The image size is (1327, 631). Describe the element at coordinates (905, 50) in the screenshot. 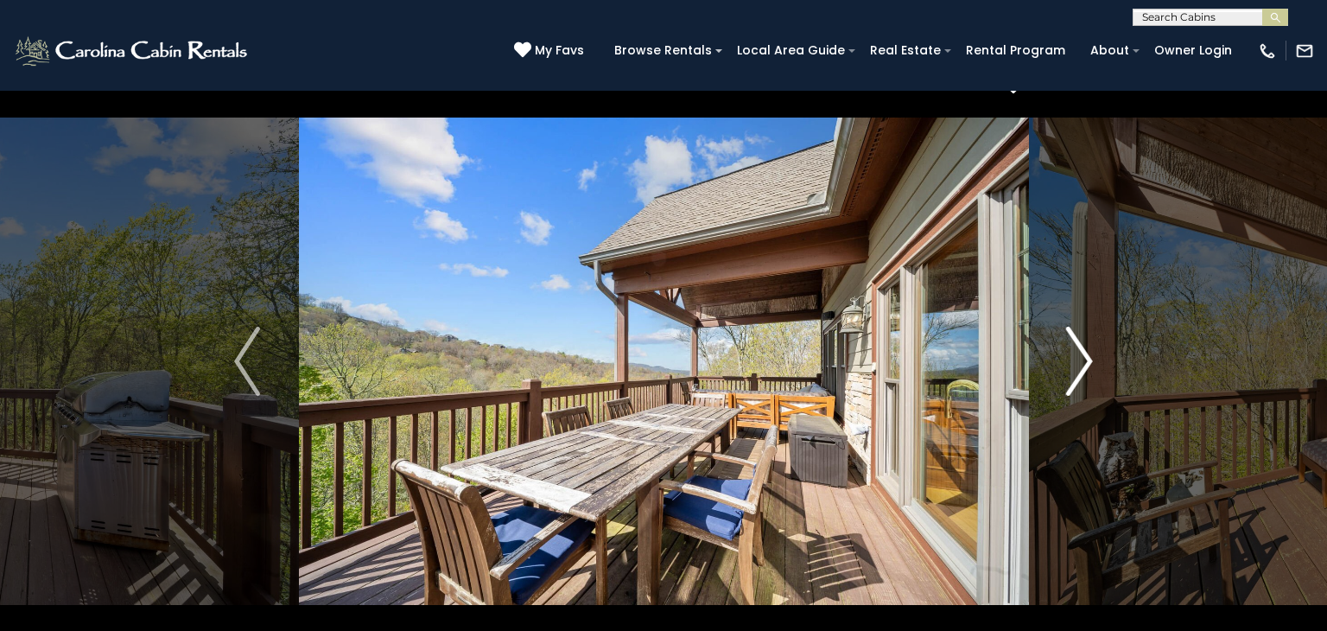

I see `a: Real Estate` at that location.